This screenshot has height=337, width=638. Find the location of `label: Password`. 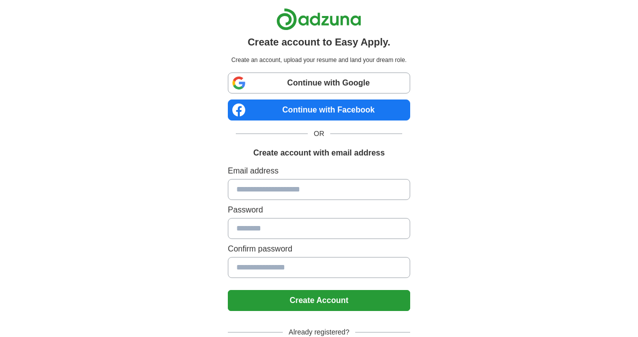

label: Password is located at coordinates (319, 210).